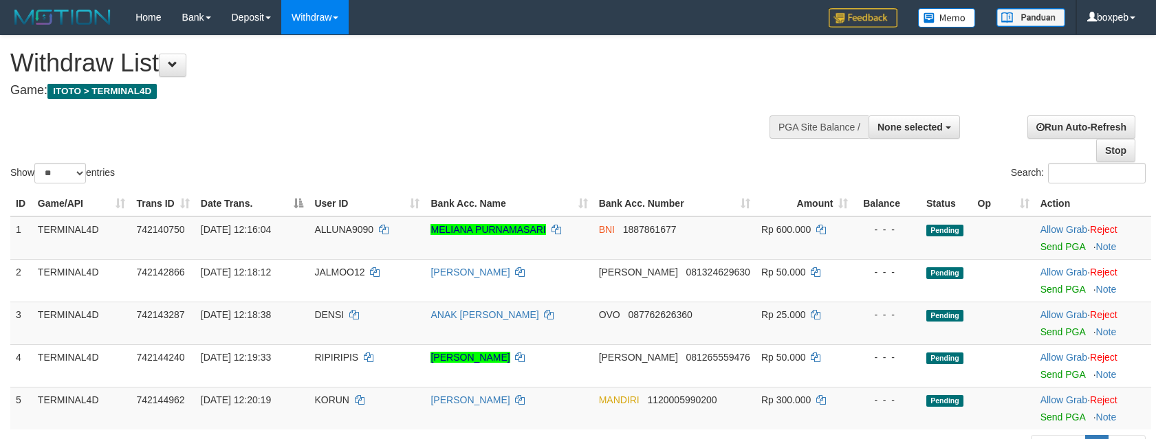 The image size is (1156, 439). What do you see at coordinates (384, 63) in the screenshot?
I see `h1: Withdraw List` at bounding box center [384, 63].